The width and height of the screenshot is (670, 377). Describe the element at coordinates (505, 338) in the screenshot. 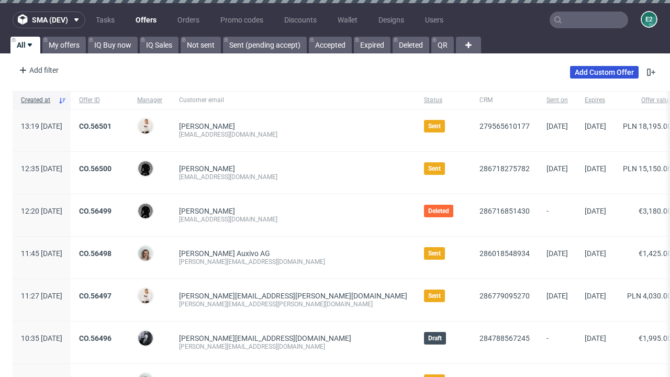

I see `a: 284788567245` at that location.